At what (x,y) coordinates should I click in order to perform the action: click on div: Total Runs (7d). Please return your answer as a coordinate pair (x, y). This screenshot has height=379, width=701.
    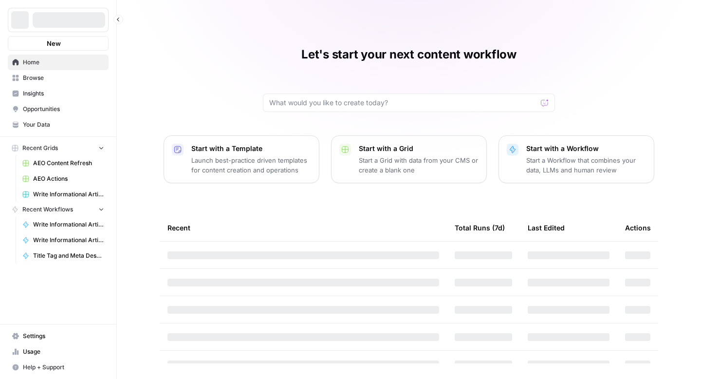
    Looking at the image, I should click on (480, 227).